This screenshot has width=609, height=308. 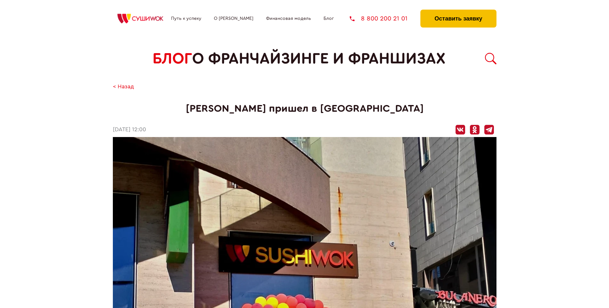 What do you see at coordinates (123, 87) in the screenshot?
I see `a: < Назад` at bounding box center [123, 87].